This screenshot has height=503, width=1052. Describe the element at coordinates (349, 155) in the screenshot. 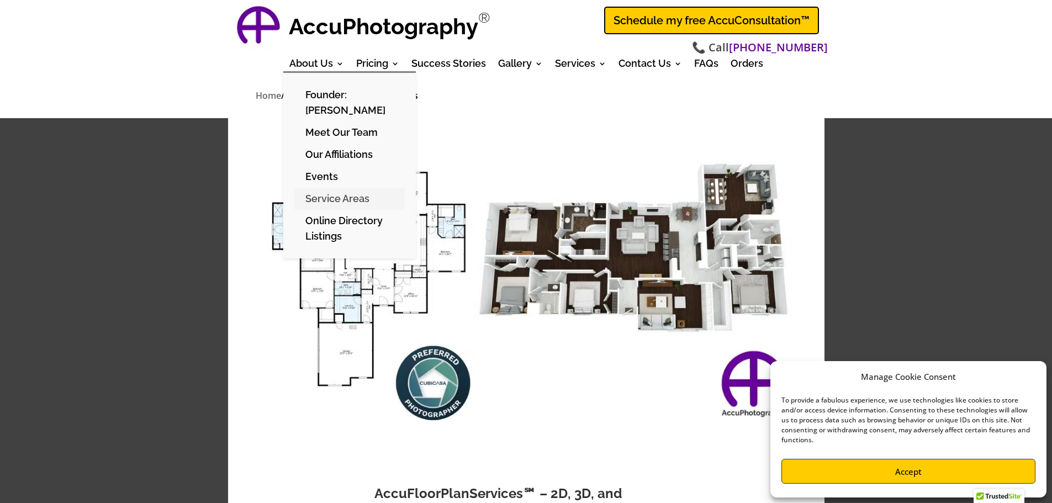

I see `a: Our Affiliations` at that location.